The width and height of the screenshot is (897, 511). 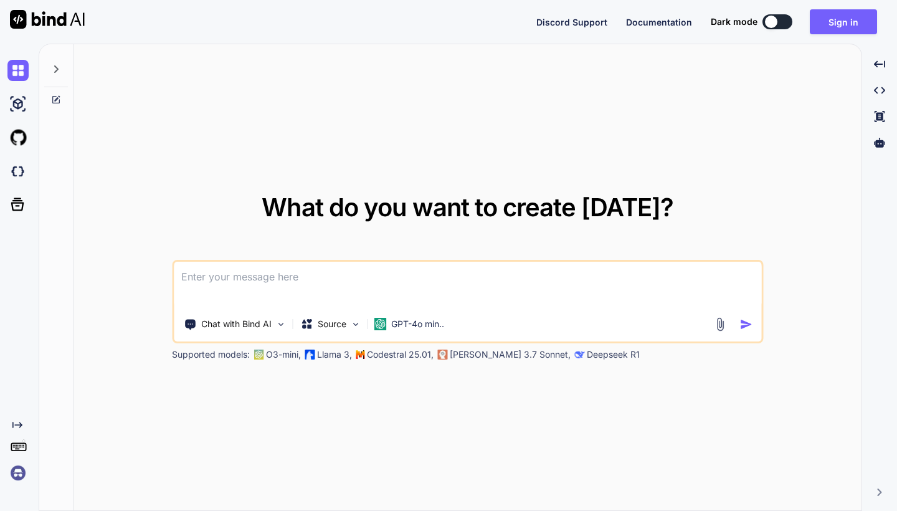 I want to click on img: GPT-4, so click(x=258, y=354).